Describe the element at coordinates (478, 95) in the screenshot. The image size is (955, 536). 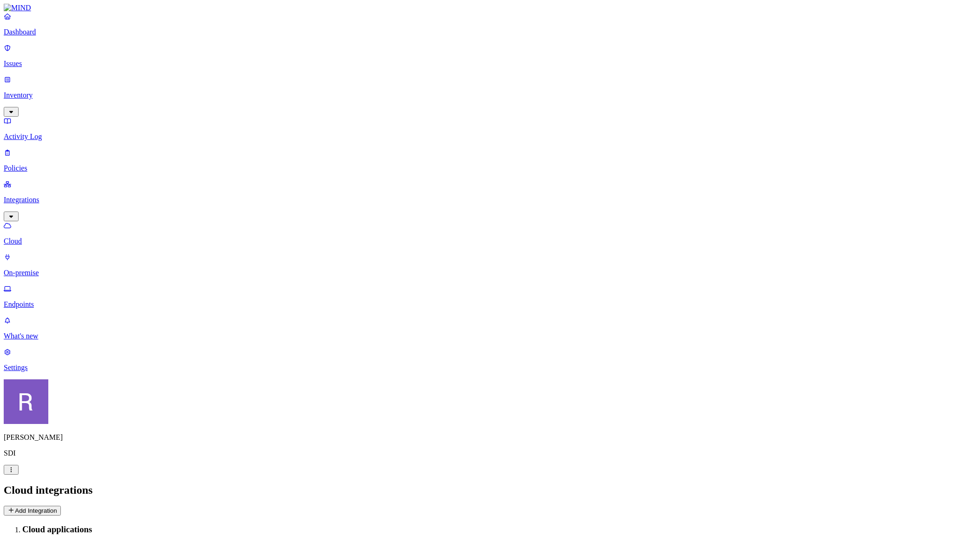
I see `a: Inventory` at that location.